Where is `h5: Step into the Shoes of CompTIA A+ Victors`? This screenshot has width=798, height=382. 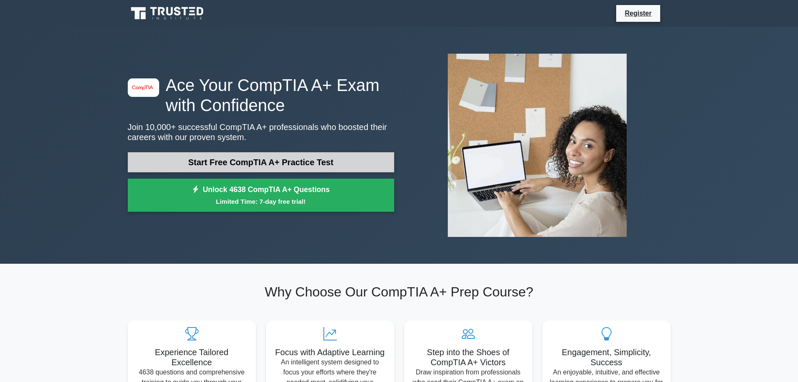 h5: Step into the Shoes of CompTIA A+ Victors is located at coordinates (468, 357).